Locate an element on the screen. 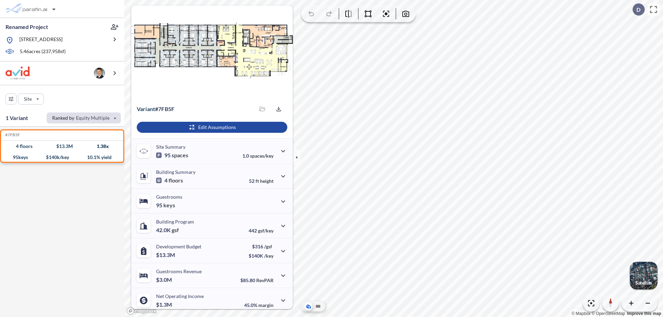  span: spaces is located at coordinates (180, 155).